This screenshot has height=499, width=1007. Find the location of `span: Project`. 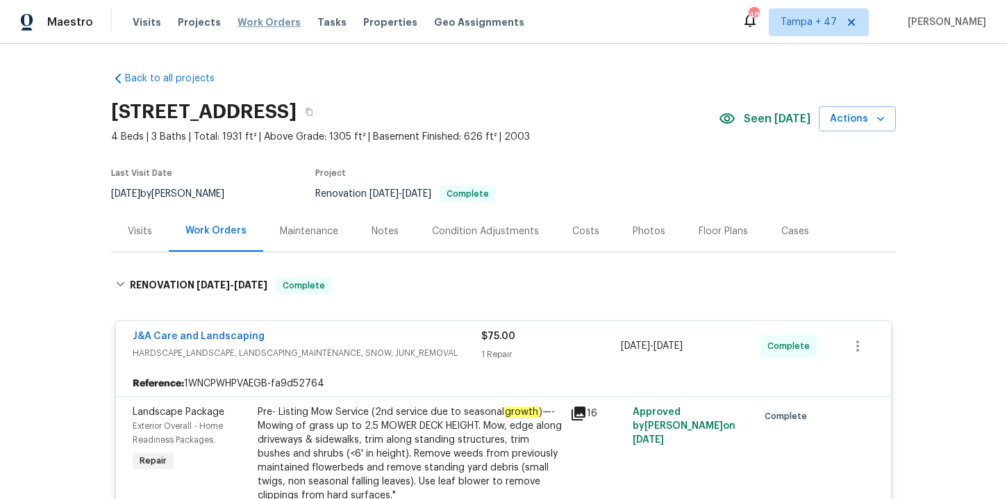

span: Project is located at coordinates (331, 173).